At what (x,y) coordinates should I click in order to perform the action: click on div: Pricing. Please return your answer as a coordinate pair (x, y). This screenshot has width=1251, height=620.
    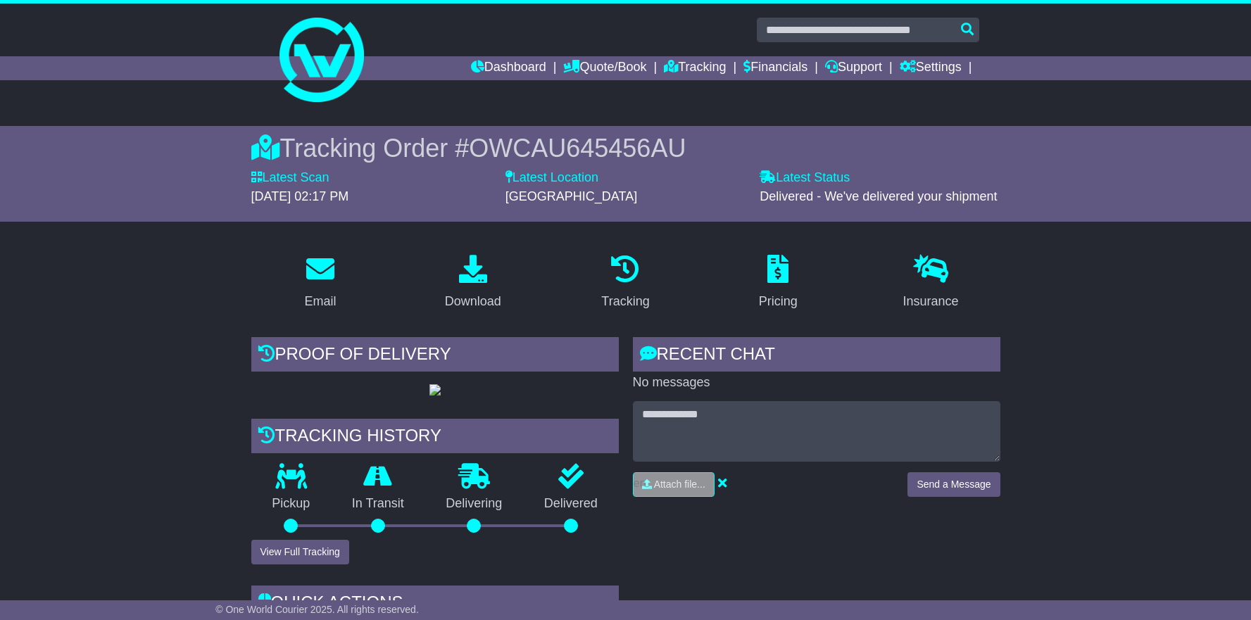
    Looking at the image, I should click on (778, 301).